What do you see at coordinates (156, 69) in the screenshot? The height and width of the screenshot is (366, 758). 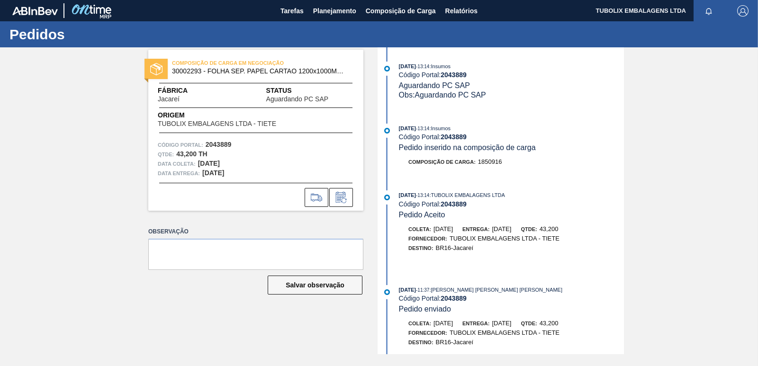 I see `img: status` at bounding box center [156, 69].